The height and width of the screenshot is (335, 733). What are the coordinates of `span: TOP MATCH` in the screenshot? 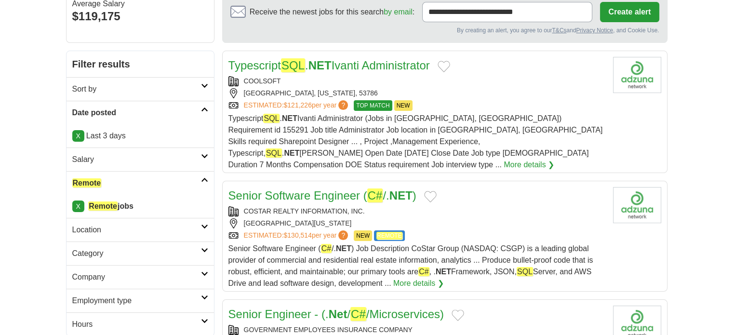 It's located at (372, 106).